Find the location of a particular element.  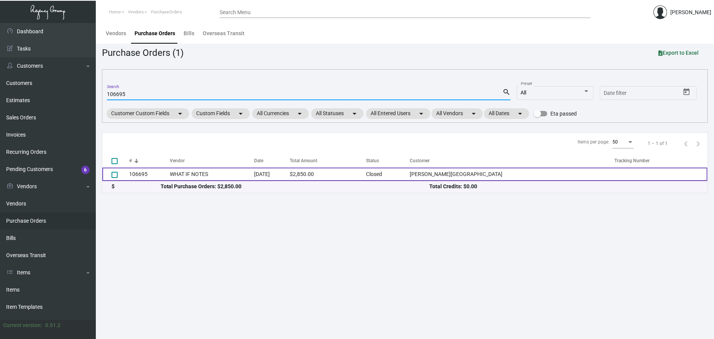

span: PurchaseOrders is located at coordinates (166, 12).